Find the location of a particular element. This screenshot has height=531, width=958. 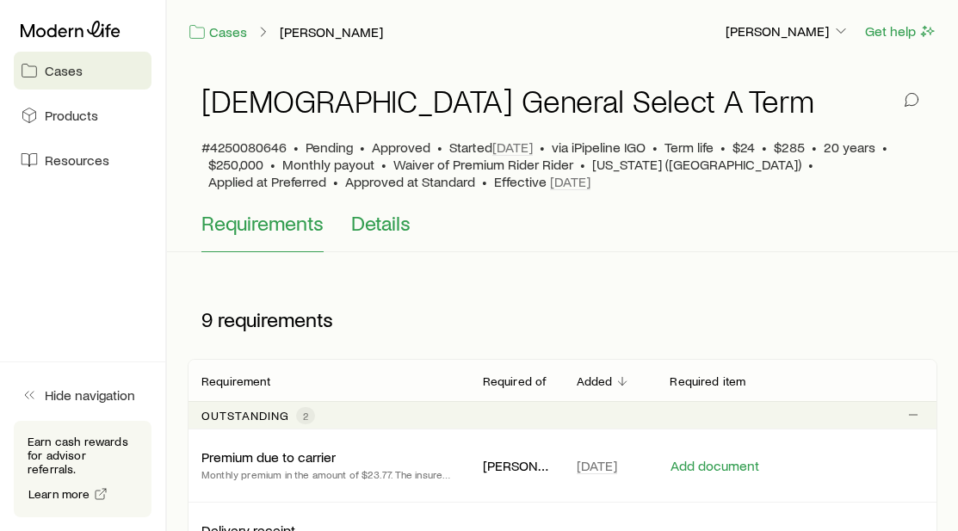

span: Products is located at coordinates (71, 115).